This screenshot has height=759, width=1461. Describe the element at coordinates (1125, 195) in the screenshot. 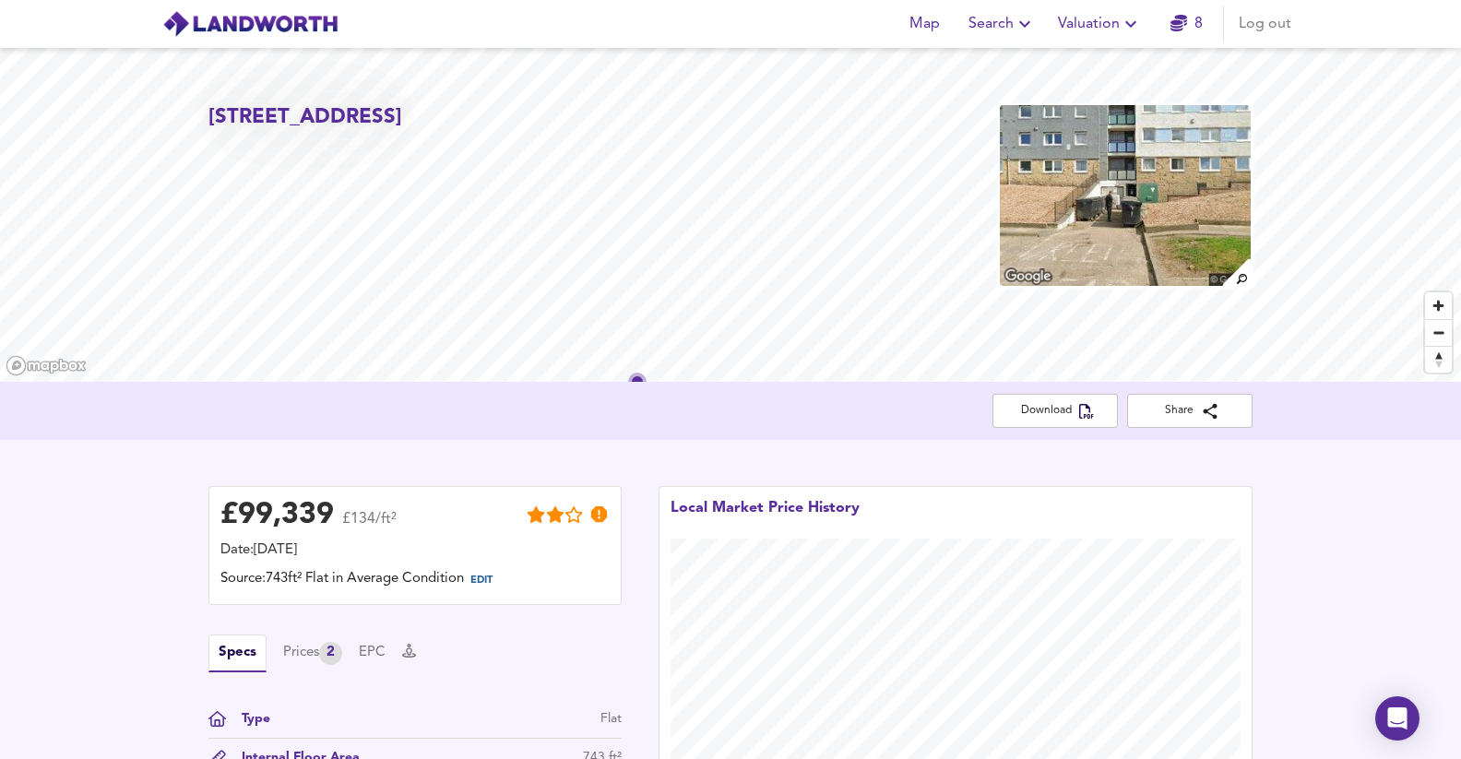

I see `img: property` at that location.